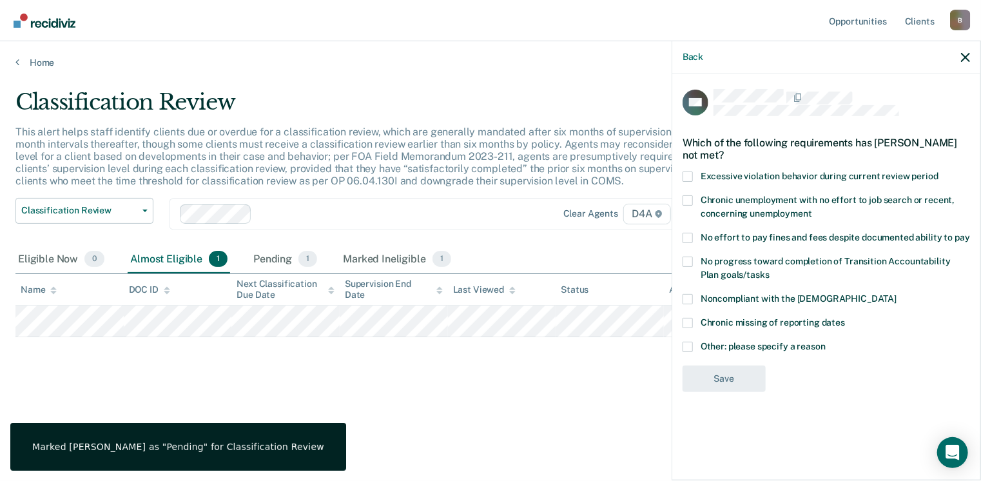 The width and height of the screenshot is (981, 481). Describe the element at coordinates (285, 260) in the screenshot. I see `div: Pending` at that location.